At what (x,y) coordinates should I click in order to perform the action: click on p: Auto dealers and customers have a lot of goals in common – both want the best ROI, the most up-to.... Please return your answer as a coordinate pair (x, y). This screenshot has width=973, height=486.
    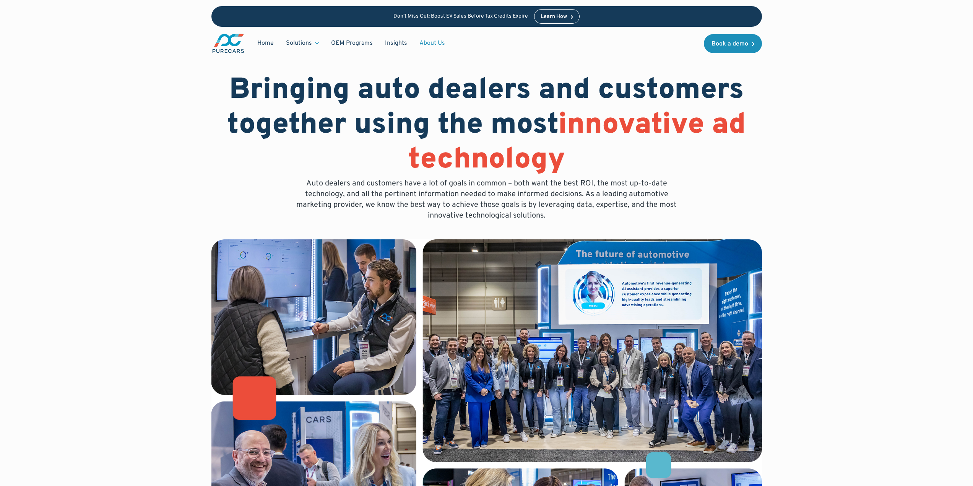
    Looking at the image, I should click on (487, 200).